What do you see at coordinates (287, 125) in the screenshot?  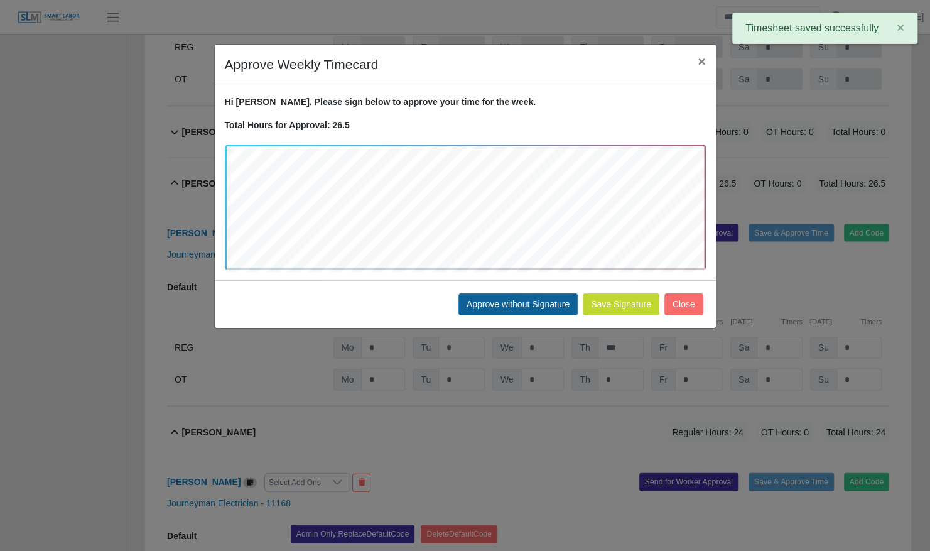 I see `strong: Total Hours for Approval: 26.5` at bounding box center [287, 125].